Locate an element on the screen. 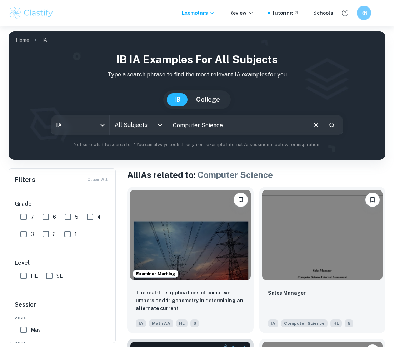 This screenshot has height=347, width=394. h6: Grade is located at coordinates (63, 204).